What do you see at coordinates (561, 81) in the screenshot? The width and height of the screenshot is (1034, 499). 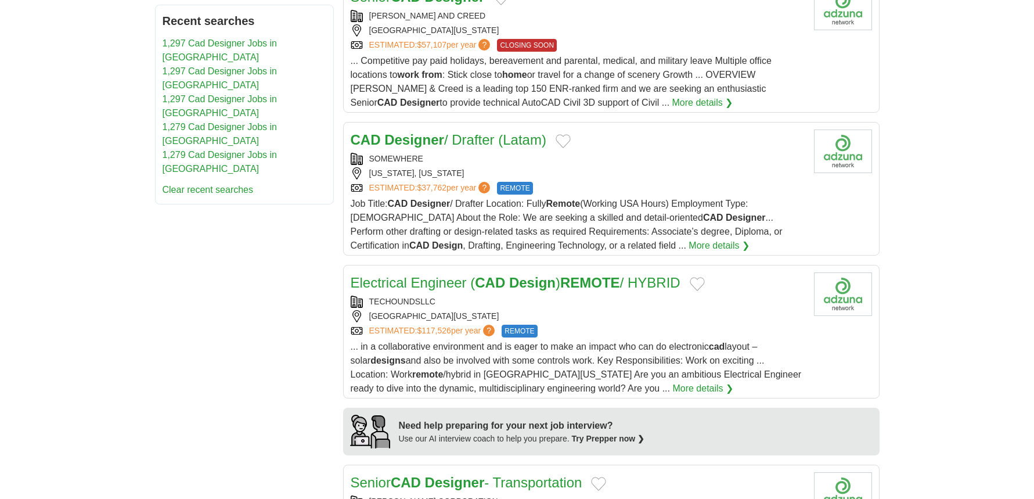 I see `span: ... Competitive pay paid holidays, bereavement and parental, medical, and military leave Multiple...` at bounding box center [561, 81].